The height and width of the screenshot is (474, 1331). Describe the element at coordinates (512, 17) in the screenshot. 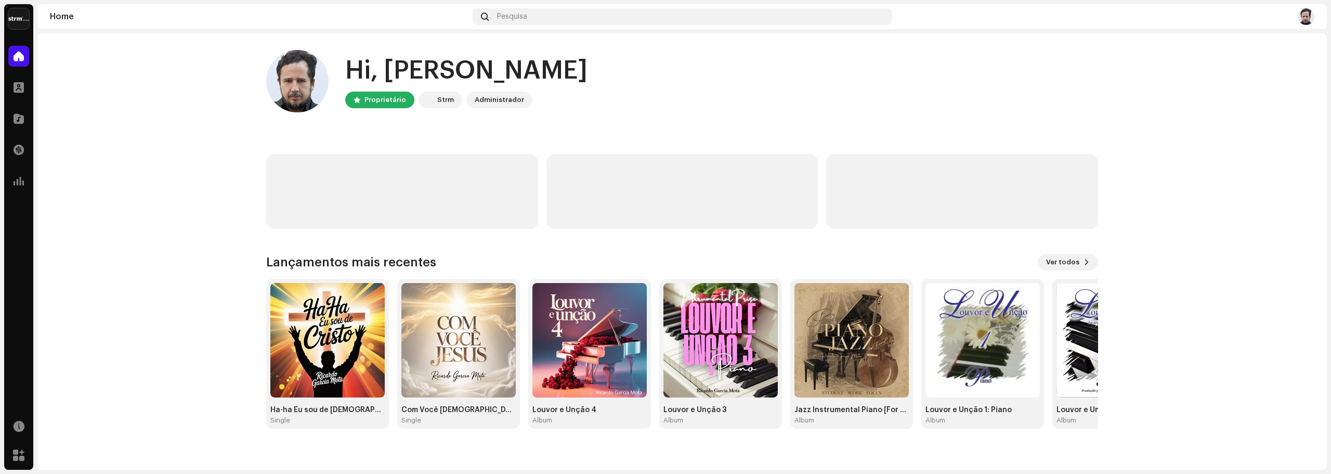

I see `span: Pesquisa` at that location.